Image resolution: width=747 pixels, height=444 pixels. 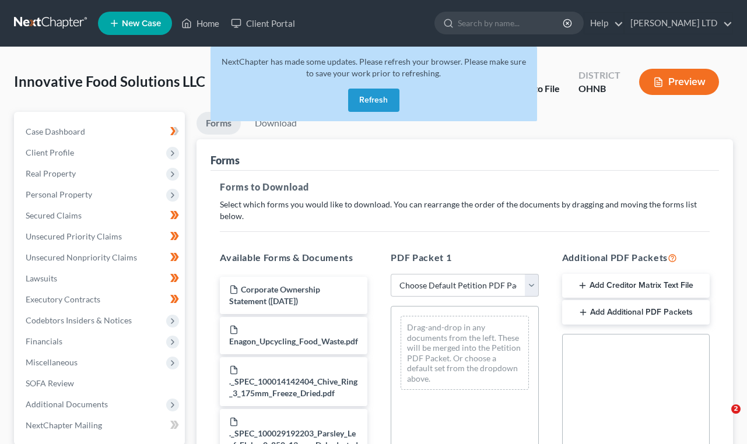 What do you see at coordinates (50, 383) in the screenshot?
I see `span: SOFA Review` at bounding box center [50, 383].